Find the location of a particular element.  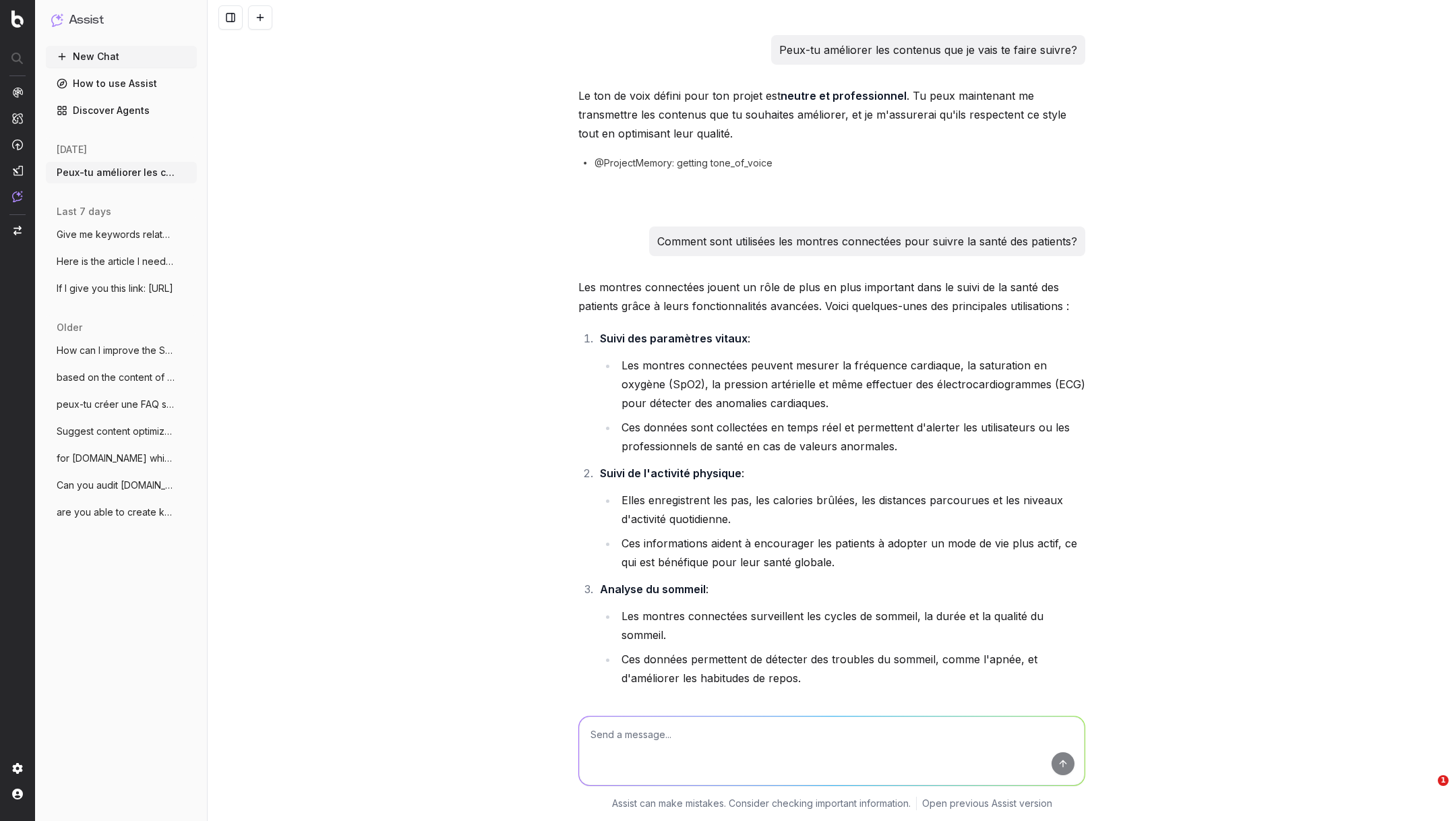

p: Les montres connectées jouent un rôle de plus en plus important dans le suivi de la santé des pat... is located at coordinates (832, 297).